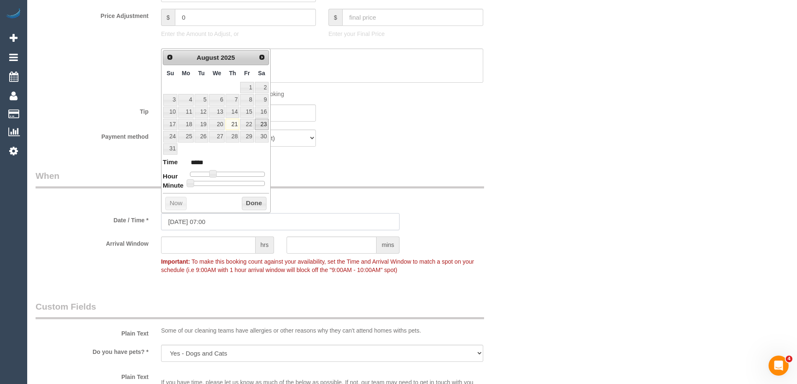  What do you see at coordinates (238, 34) in the screenshot?
I see `p: Enter the Amount to Adjust, or` at bounding box center [238, 34].